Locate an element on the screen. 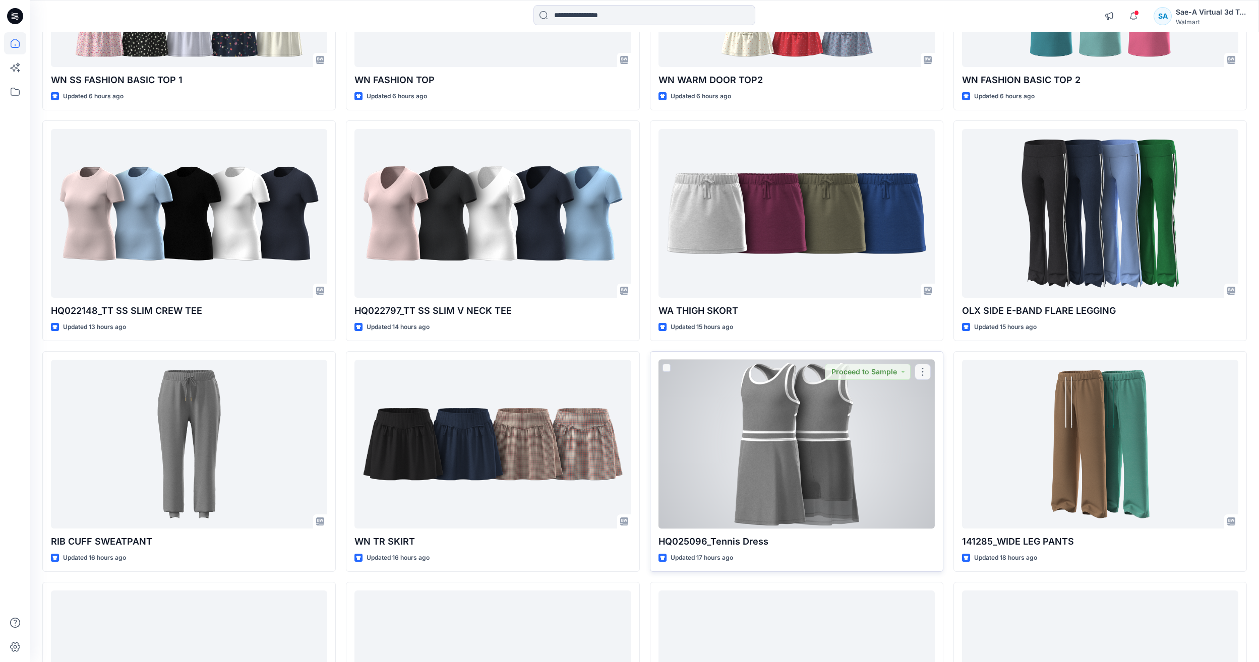  p: WN FASHION BASIC TOP 2 is located at coordinates (1100, 80).